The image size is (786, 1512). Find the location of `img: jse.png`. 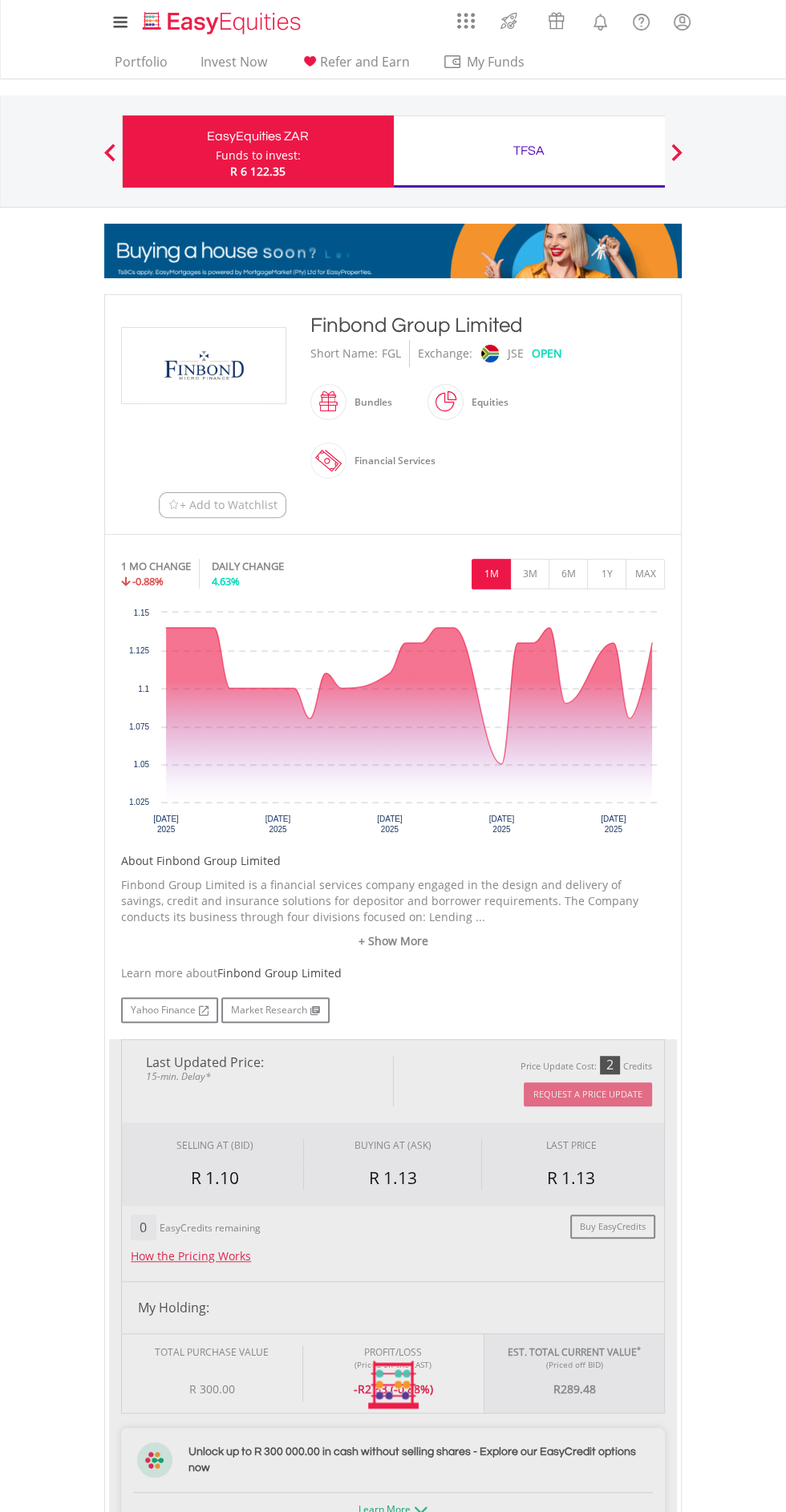

img: jse.png is located at coordinates (489, 354).